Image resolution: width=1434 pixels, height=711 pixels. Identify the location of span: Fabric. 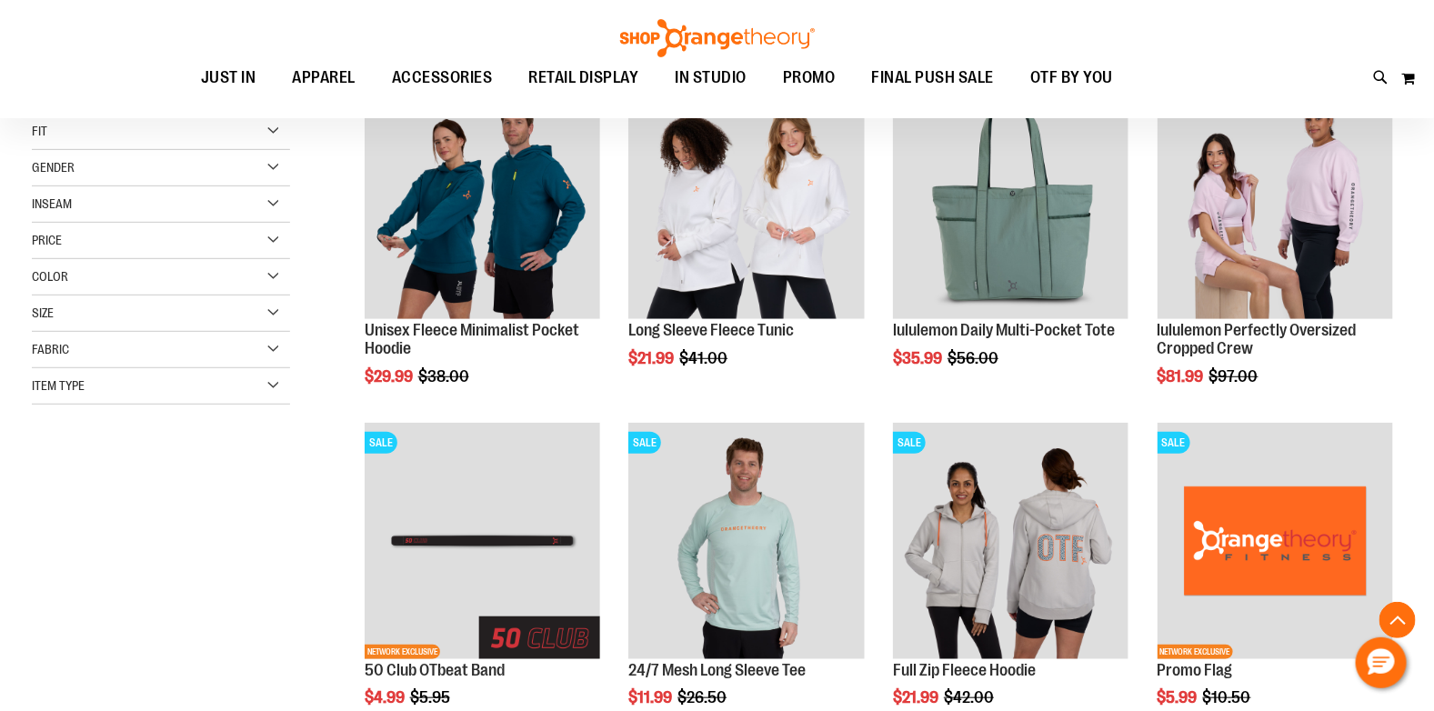
(50, 349).